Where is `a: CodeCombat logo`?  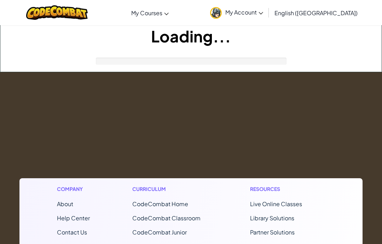
a: CodeCombat logo is located at coordinates (57, 12).